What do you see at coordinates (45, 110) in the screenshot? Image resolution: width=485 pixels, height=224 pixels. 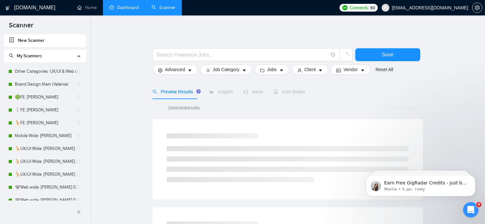 I see `li: 🐇FE: Roman` at bounding box center [45, 110].